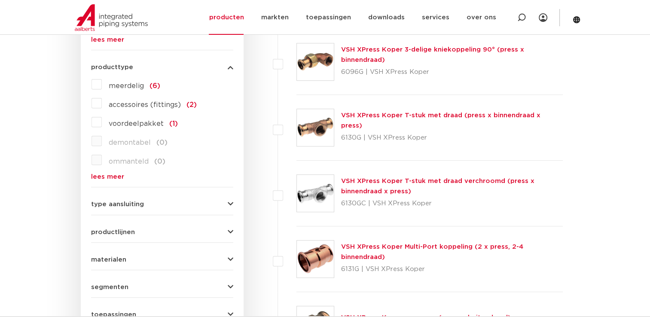  What do you see at coordinates (315, 128) in the screenshot?
I see `img: Thumbnail for VSH XPress Koper T-stuk met draad (press x binnendraad x press)` at bounding box center [315, 128].